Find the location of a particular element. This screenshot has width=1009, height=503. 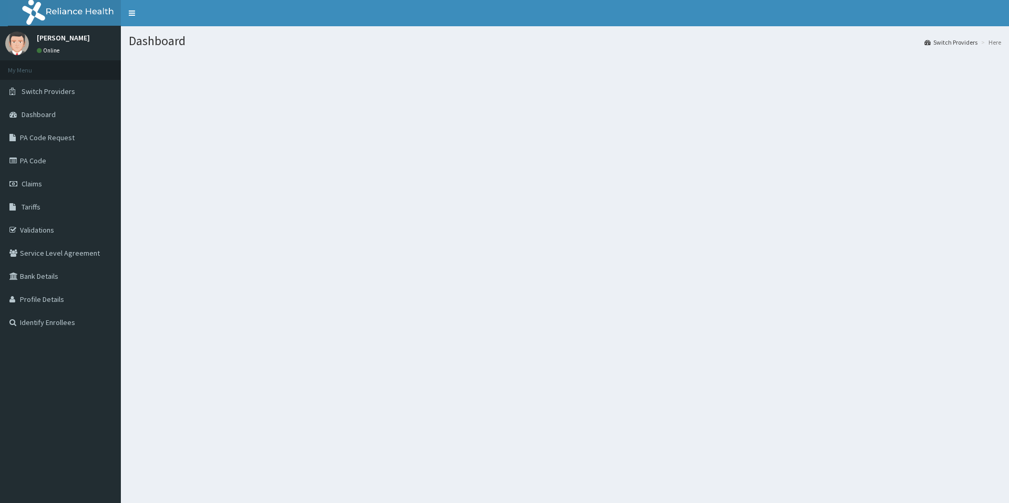

span: Claims is located at coordinates (32, 184).